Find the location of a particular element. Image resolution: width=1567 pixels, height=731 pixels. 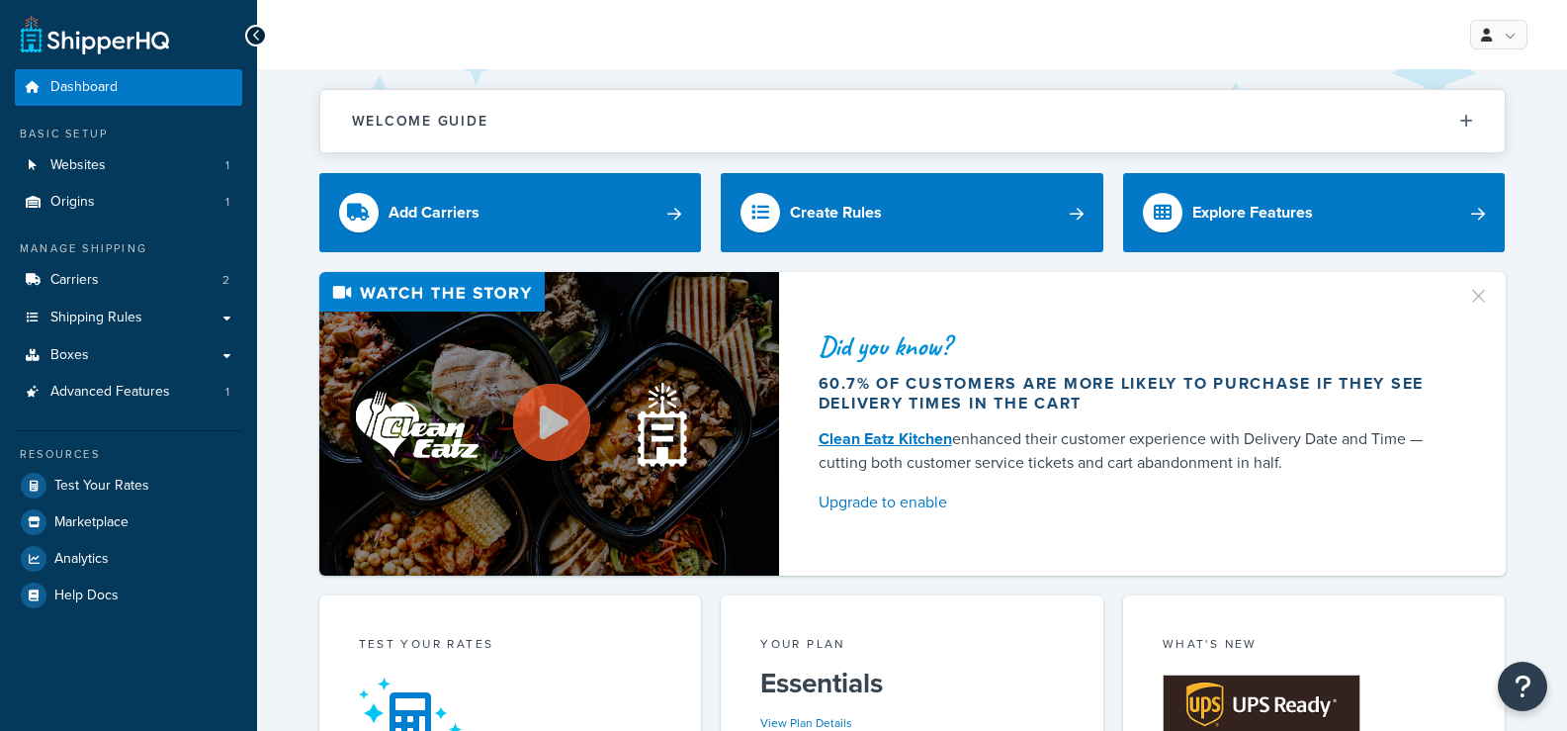

span: Boxes is located at coordinates (69, 355).